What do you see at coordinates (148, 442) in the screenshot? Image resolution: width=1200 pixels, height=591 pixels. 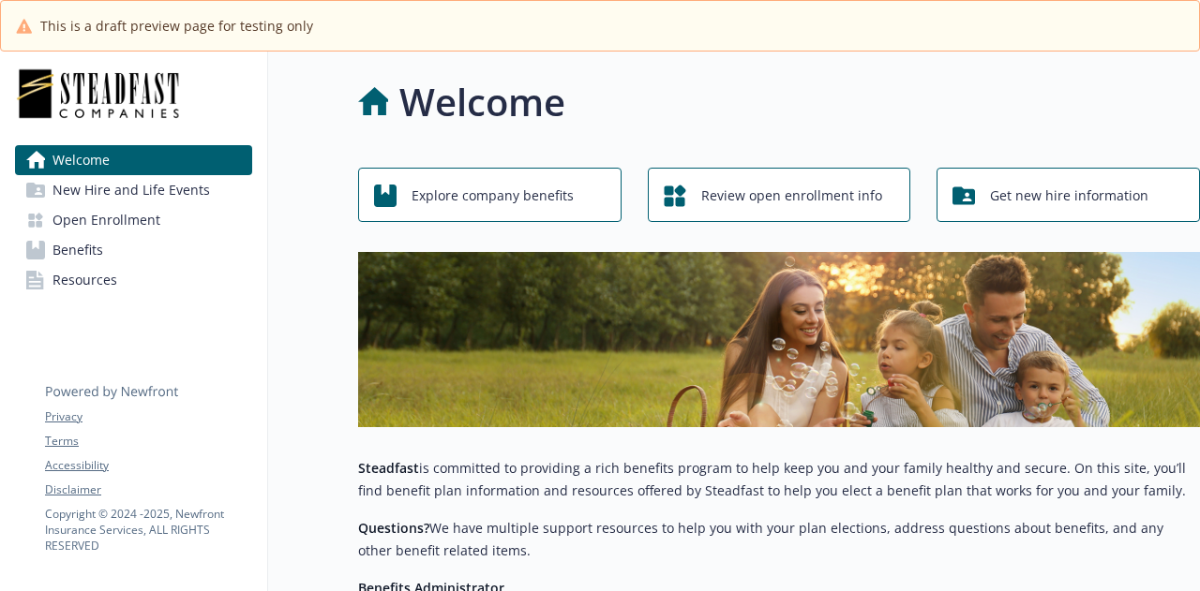 I see `a: Terms` at bounding box center [148, 442].